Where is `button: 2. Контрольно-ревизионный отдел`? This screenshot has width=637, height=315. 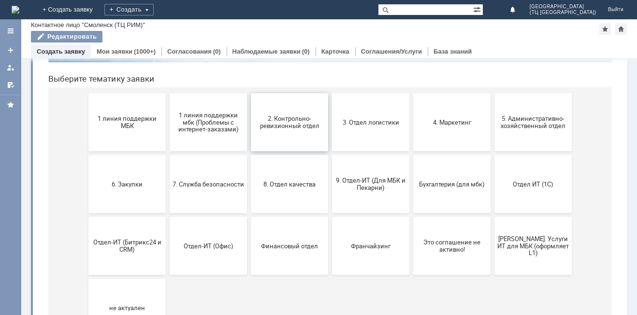
button: 2. Контрольно-ревизионный отдел is located at coordinates (249, 145).